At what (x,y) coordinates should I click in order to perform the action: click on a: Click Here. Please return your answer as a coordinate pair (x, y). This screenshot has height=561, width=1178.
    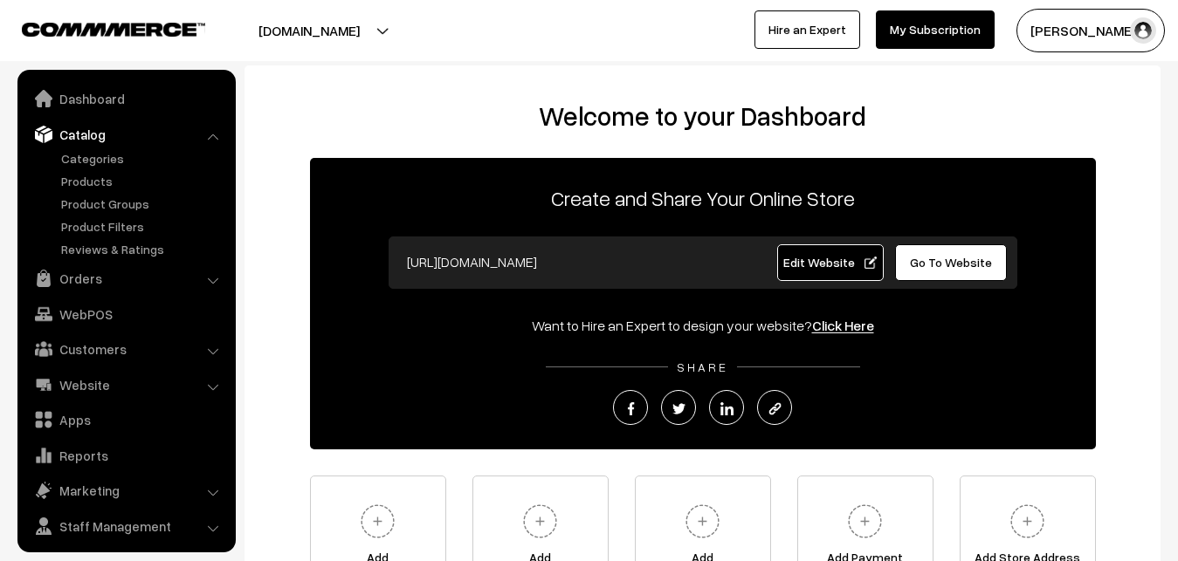
    Looking at the image, I should click on (843, 326).